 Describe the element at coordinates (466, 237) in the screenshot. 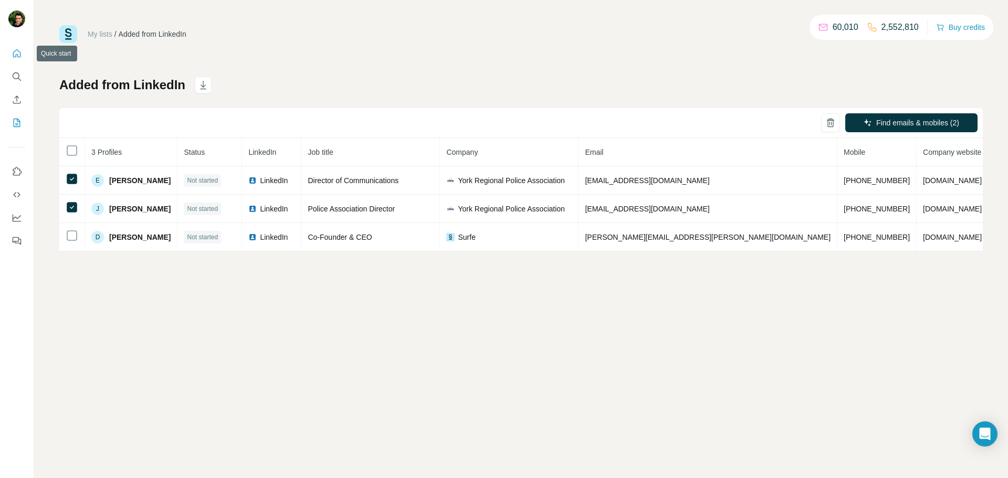

I see `span: Surfe` at that location.